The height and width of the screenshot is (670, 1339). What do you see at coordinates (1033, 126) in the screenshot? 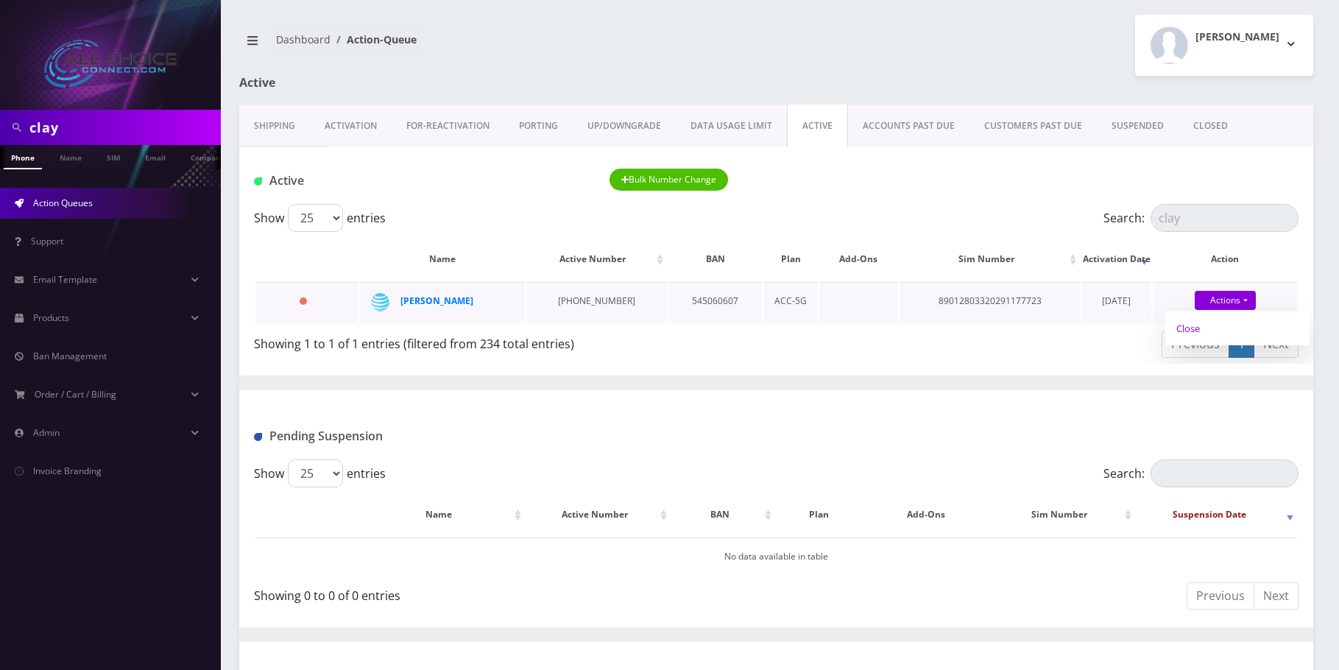
I see `a: CUSTOMERS PAST DUE` at bounding box center [1033, 126].